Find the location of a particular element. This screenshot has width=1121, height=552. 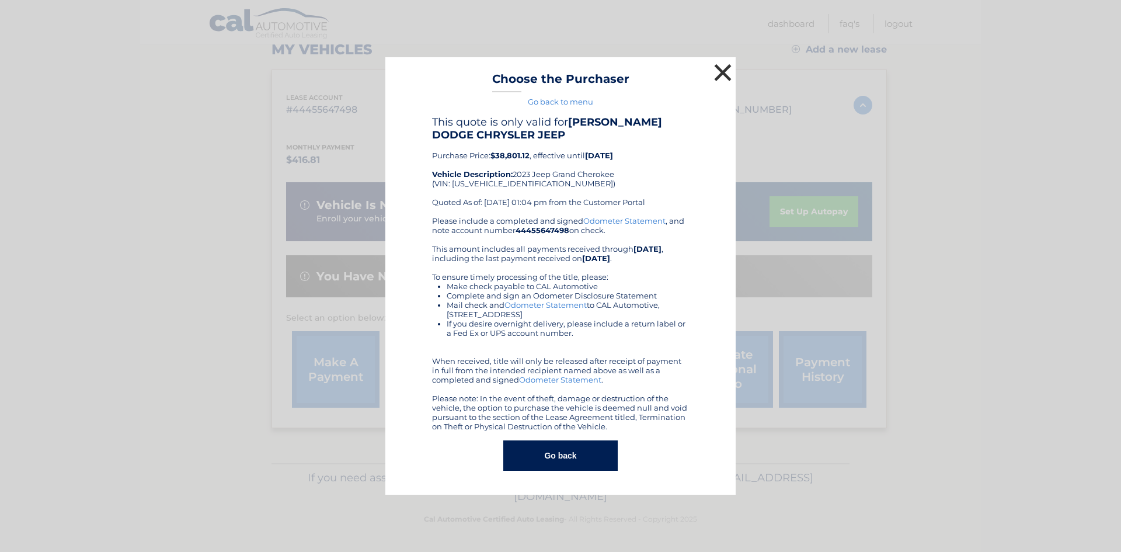

b: $38,801.12 is located at coordinates (509, 155).